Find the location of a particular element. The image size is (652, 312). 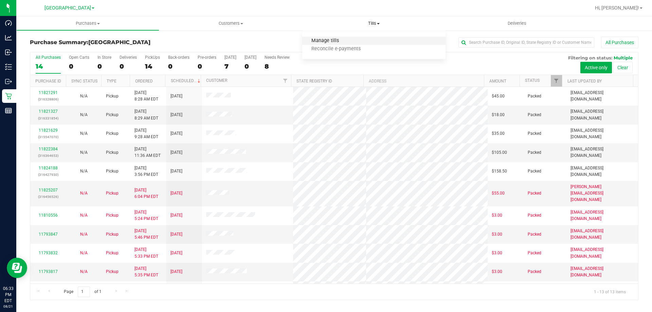

a: Purchase ID is located at coordinates (48, 81).